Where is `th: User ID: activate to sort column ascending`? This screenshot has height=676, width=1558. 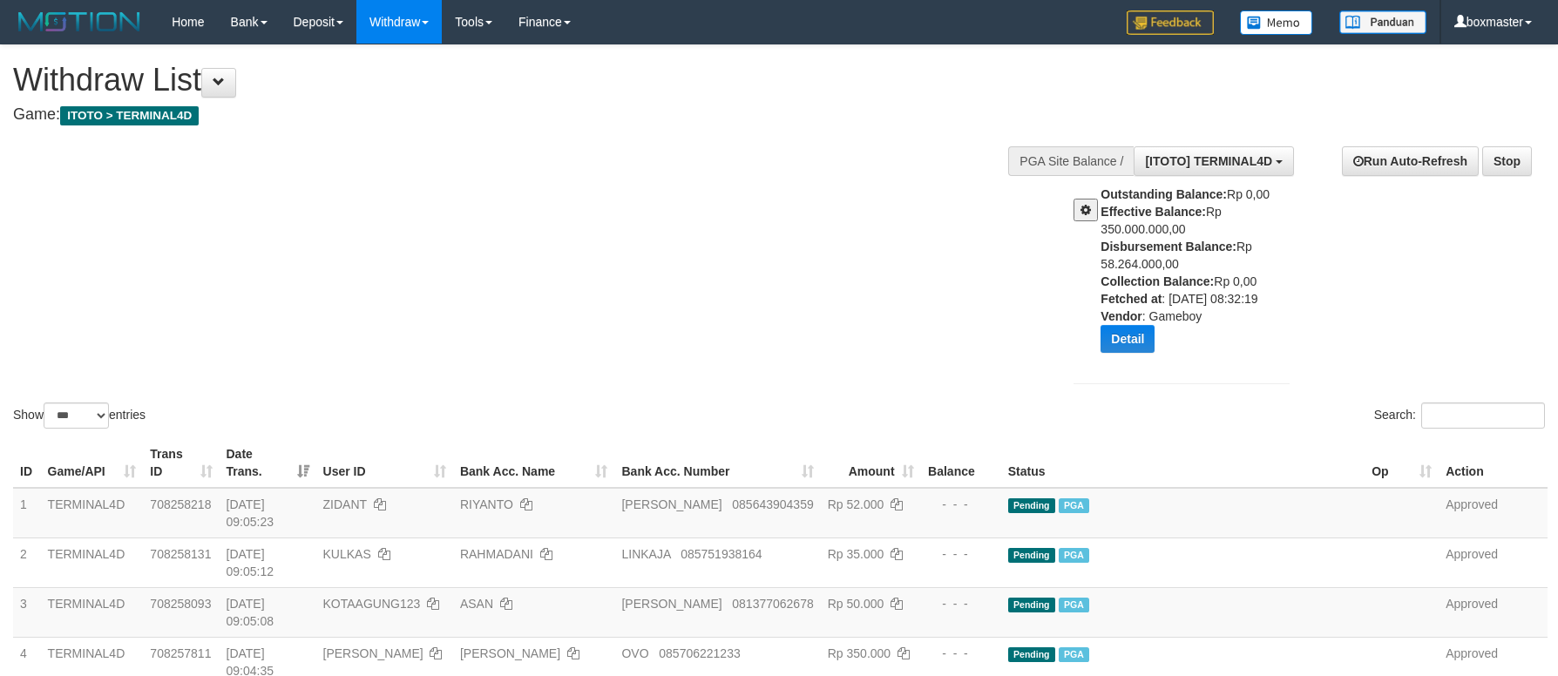 th: User ID: activate to sort column ascending is located at coordinates (384, 463).